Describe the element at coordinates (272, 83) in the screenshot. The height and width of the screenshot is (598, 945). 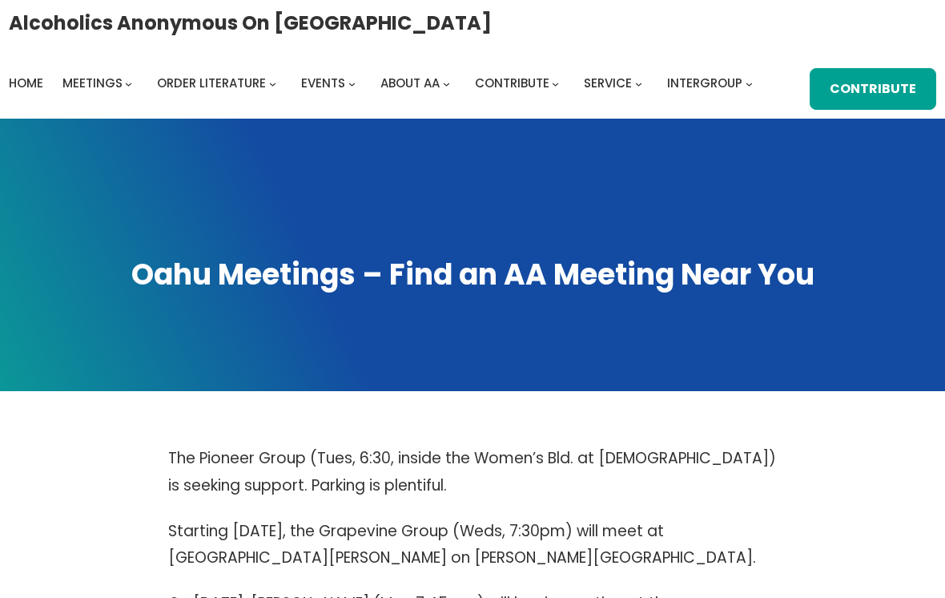
I see `button: Order Literature submenu` at that location.